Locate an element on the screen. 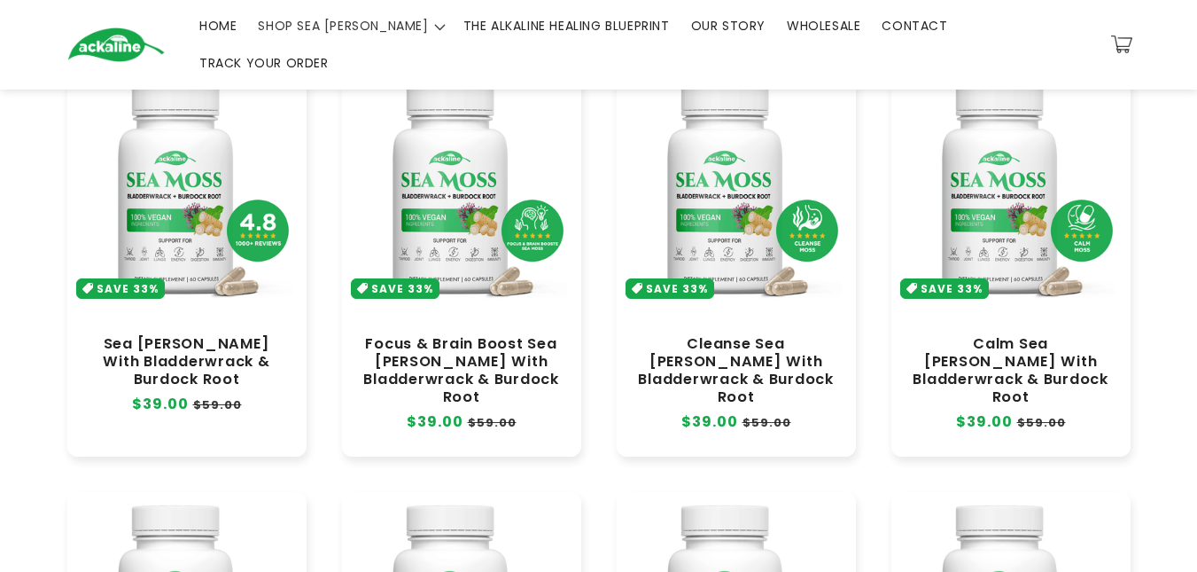 The image size is (1197, 572). span: OUR STORY is located at coordinates (728, 26).